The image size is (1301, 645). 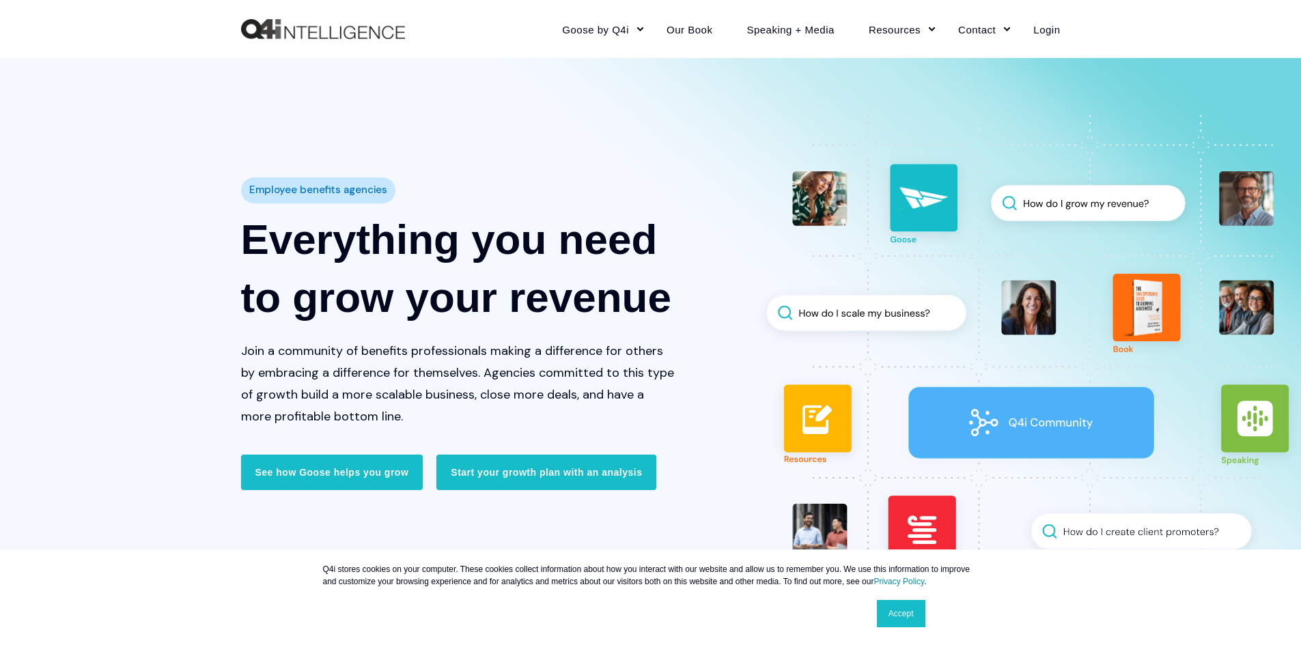 What do you see at coordinates (458, 268) in the screenshot?
I see `h1: Everything you need to grow your revenue` at bounding box center [458, 268].